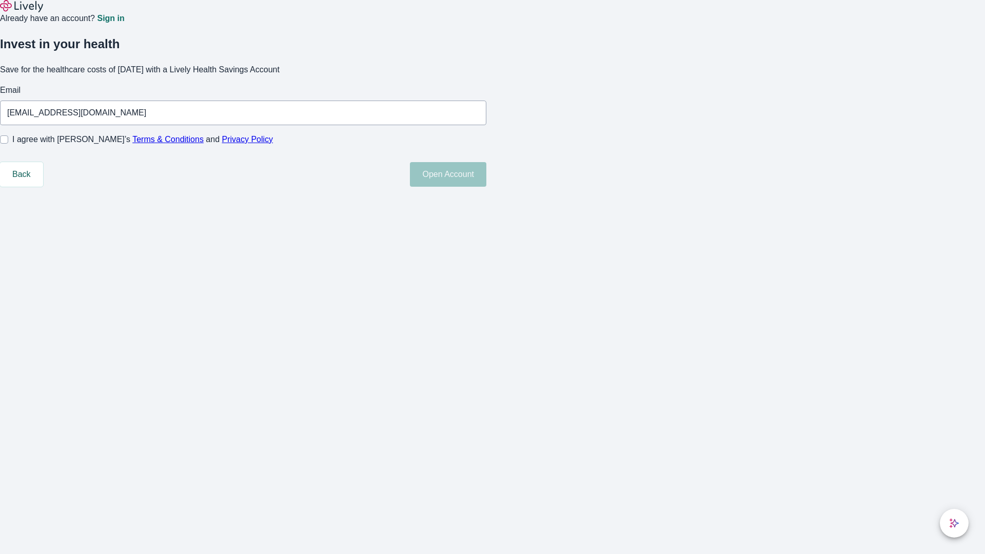  I want to click on a: Sign in, so click(110, 18).